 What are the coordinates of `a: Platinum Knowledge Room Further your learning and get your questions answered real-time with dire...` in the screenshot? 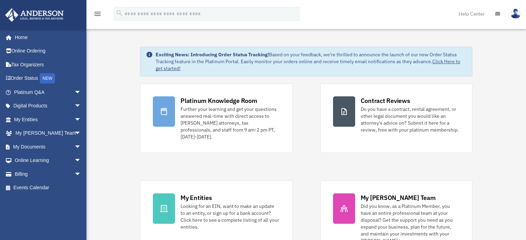 It's located at (216, 118).